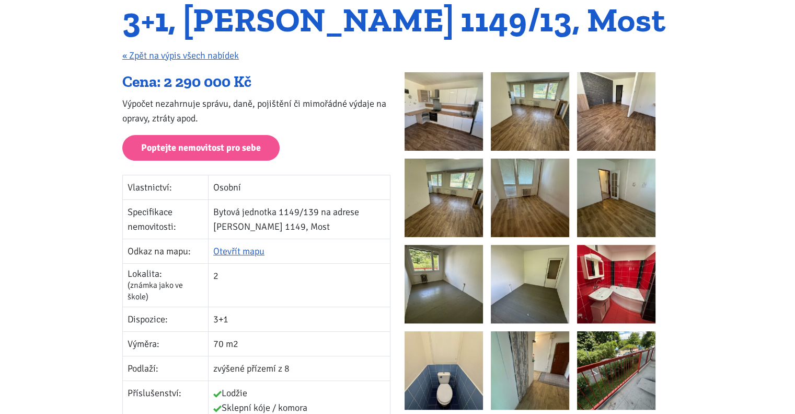 The image size is (795, 414). What do you see at coordinates (166, 368) in the screenshot?
I see `td: Podlaží:` at bounding box center [166, 368].